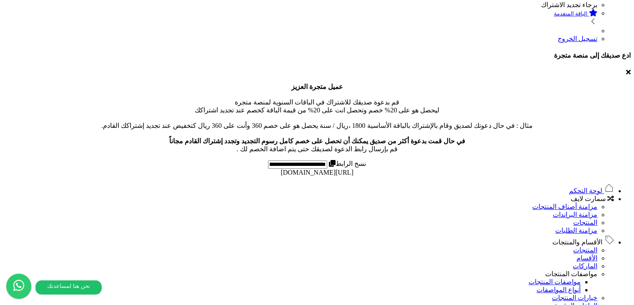 The height and width of the screenshot is (305, 634). What do you see at coordinates (587, 257) in the screenshot?
I see `a: الأقسام` at bounding box center [587, 257].